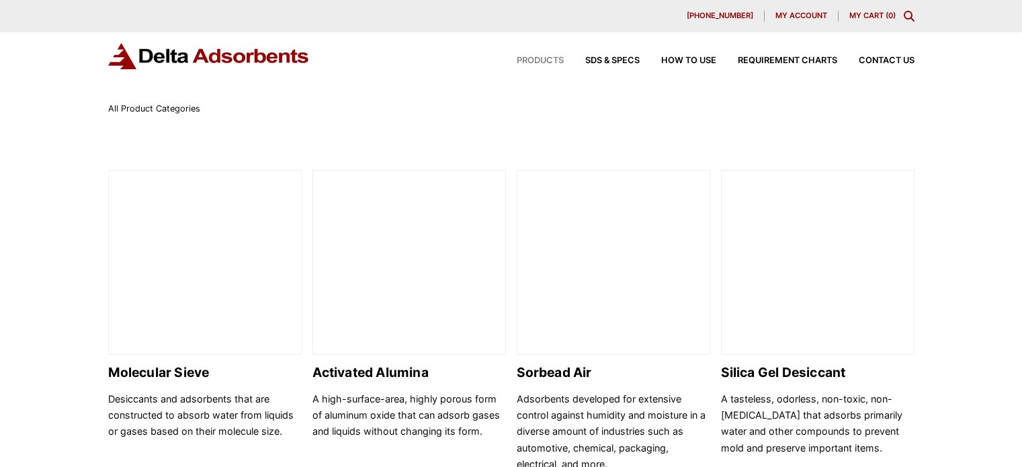  I want to click on img: Sorbead Air, so click(613, 263).